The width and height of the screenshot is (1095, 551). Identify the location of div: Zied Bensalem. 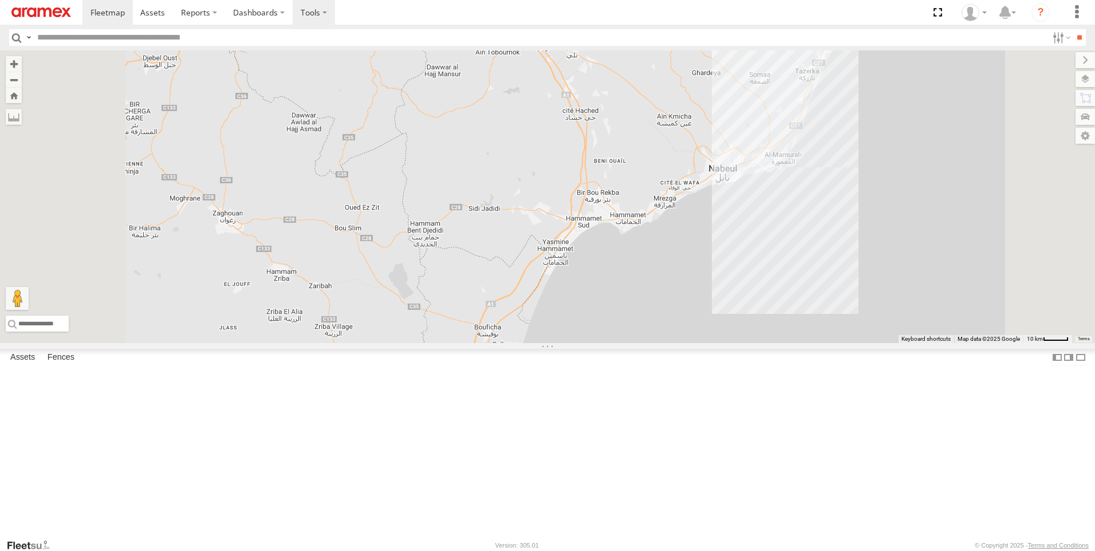
(974, 13).